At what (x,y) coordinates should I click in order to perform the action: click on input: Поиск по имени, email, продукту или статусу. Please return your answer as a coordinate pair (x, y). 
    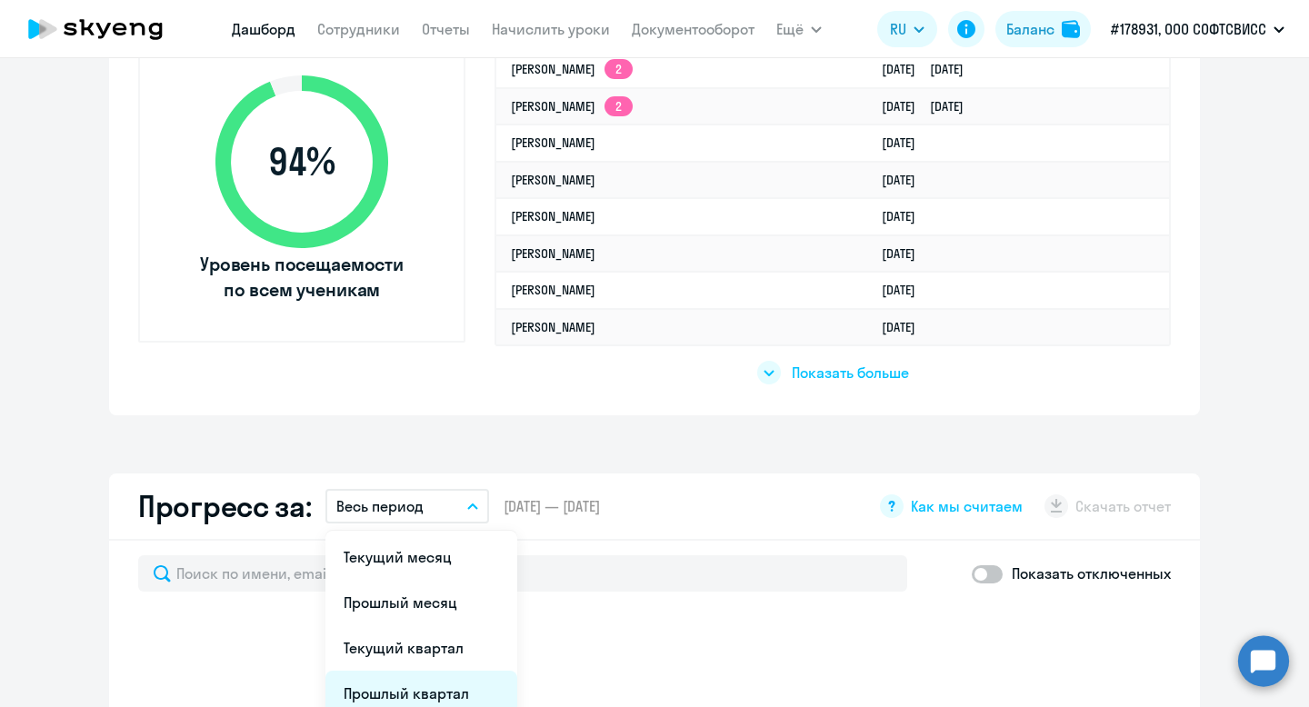
    Looking at the image, I should click on (523, 573).